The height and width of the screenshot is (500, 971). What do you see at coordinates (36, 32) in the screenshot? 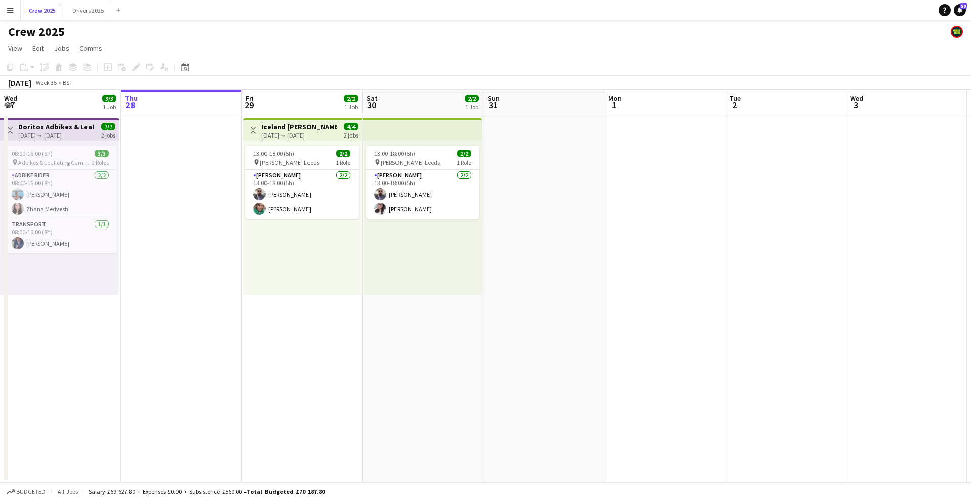
I see `h1: Crew 2025` at bounding box center [36, 32].